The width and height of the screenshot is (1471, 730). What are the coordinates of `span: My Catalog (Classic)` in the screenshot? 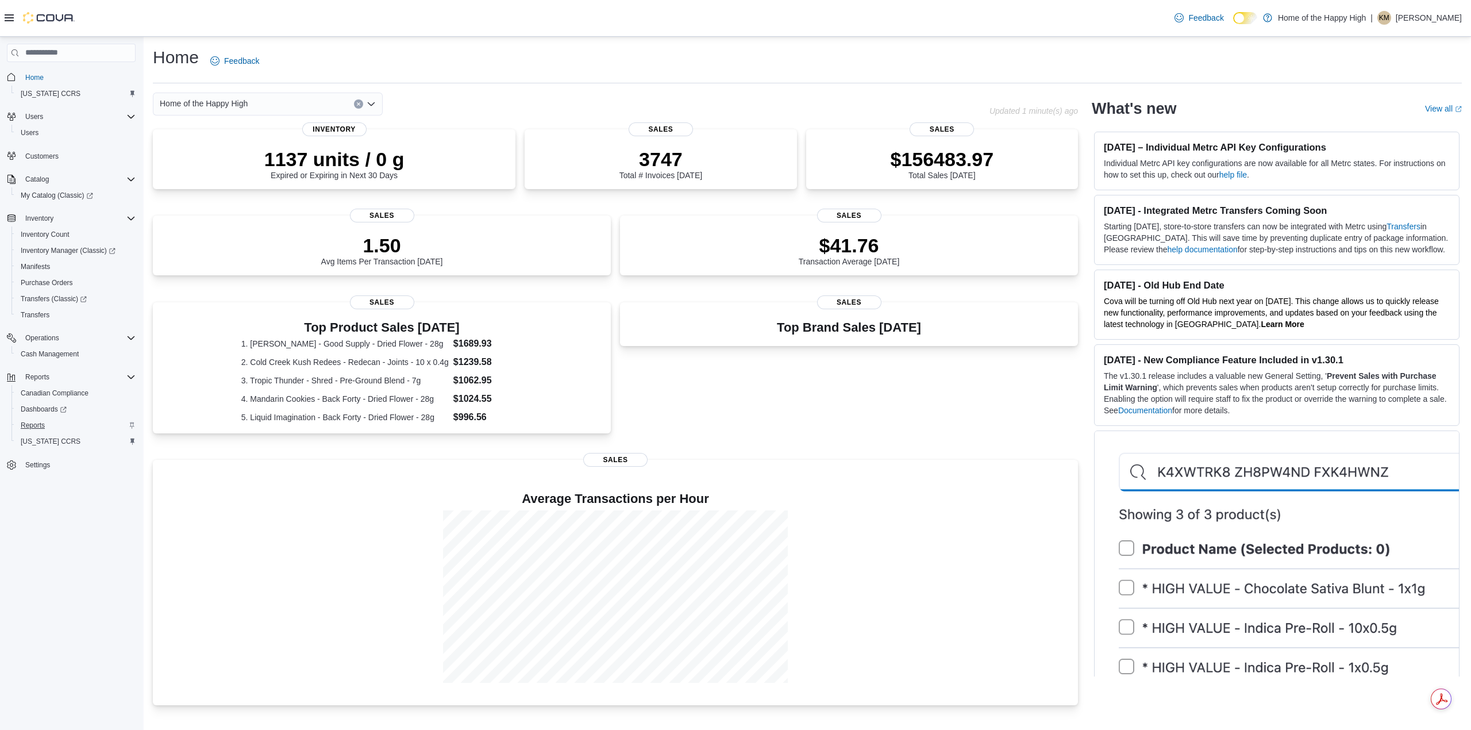 It's located at (76, 195).